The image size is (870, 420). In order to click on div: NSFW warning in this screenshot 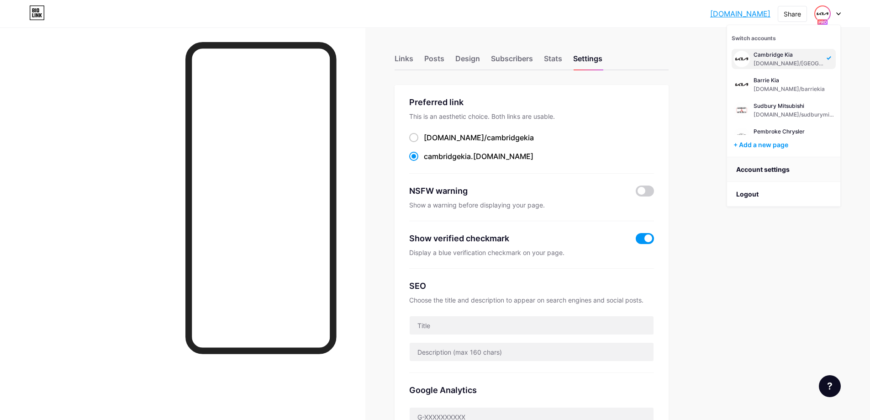, I will do `click(515, 190)`.